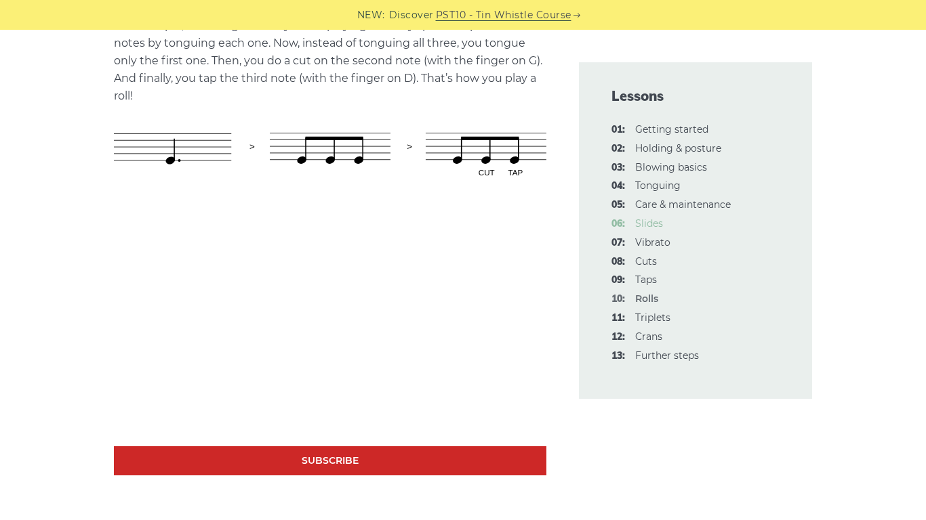 The height and width of the screenshot is (520, 926). What do you see at coordinates (618, 149) in the screenshot?
I see `span: 02:` at bounding box center [618, 149].